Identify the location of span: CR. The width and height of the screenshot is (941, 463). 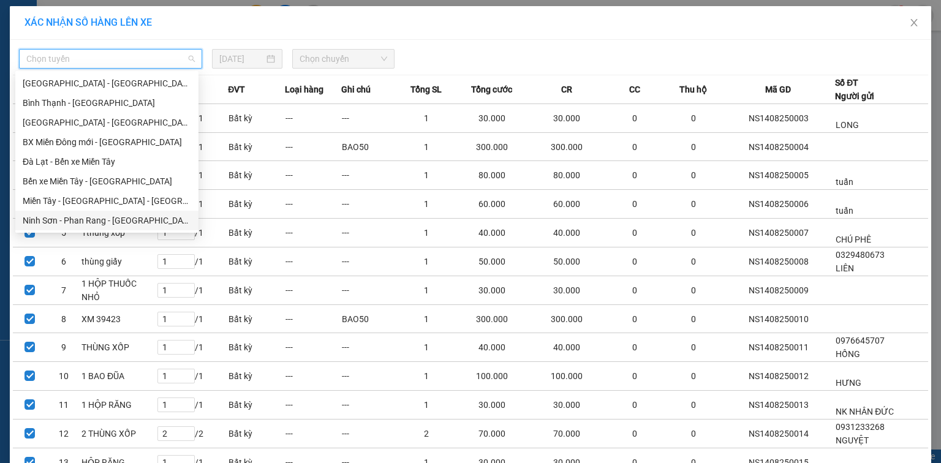
(567, 89).